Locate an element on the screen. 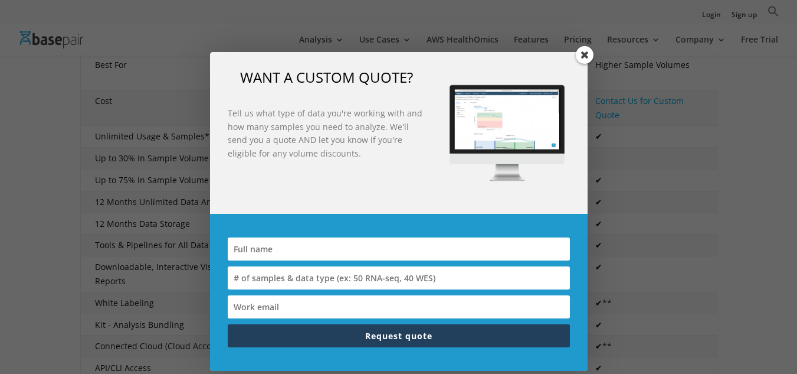 The width and height of the screenshot is (797, 374). span: Request quote is located at coordinates (399, 335).